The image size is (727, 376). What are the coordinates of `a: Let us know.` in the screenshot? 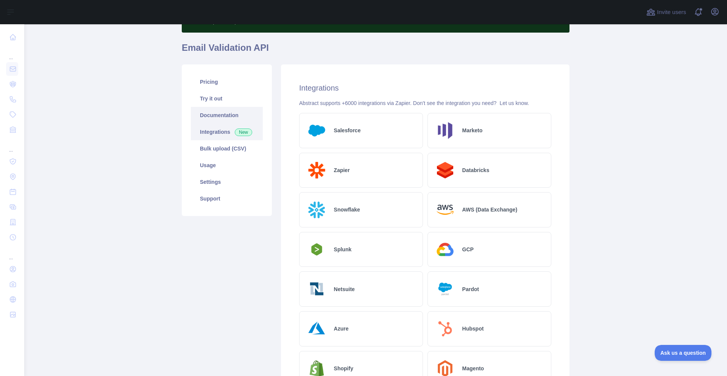 It's located at (514, 103).